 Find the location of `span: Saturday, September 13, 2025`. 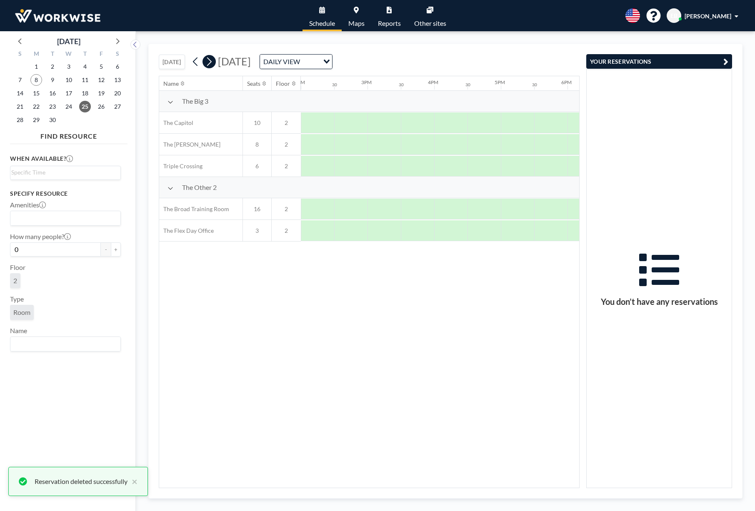

span: Saturday, September 13, 2025 is located at coordinates (117, 80).